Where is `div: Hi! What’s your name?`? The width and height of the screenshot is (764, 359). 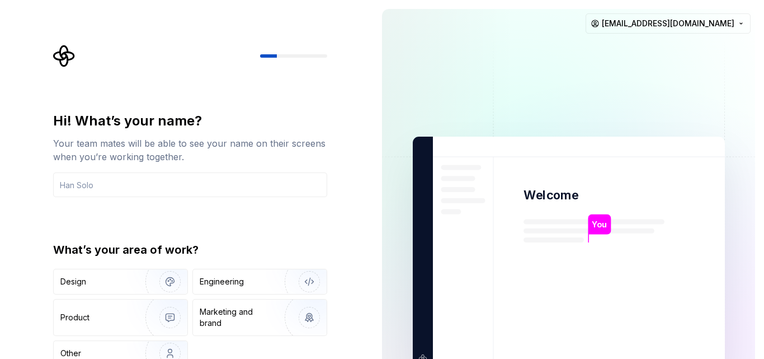 div: Hi! What’s your name? is located at coordinates (190, 121).